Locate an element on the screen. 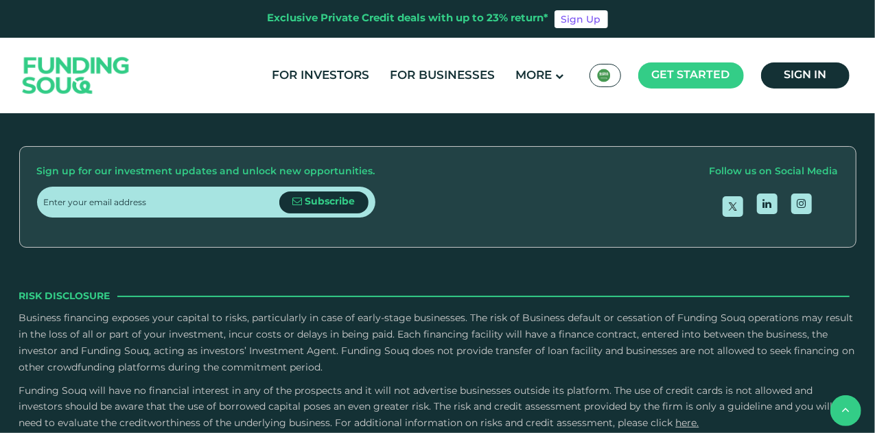 This screenshot has width=875, height=433. span: Risk Disclosure is located at coordinates (65, 297).